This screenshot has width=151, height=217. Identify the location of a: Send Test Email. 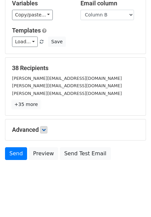
(85, 153).